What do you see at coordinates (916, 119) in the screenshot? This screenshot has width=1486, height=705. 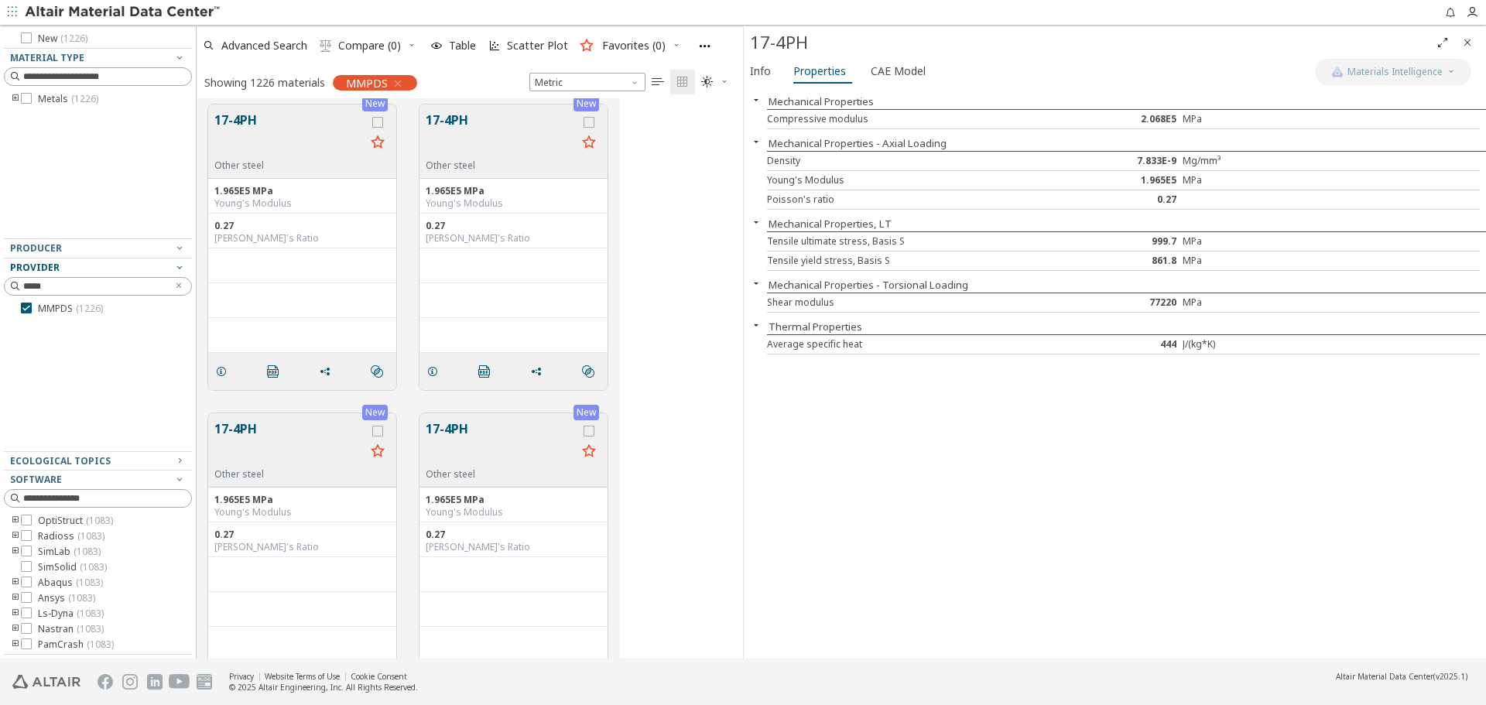 I see `div: Compressive modulus` at bounding box center [916, 119].